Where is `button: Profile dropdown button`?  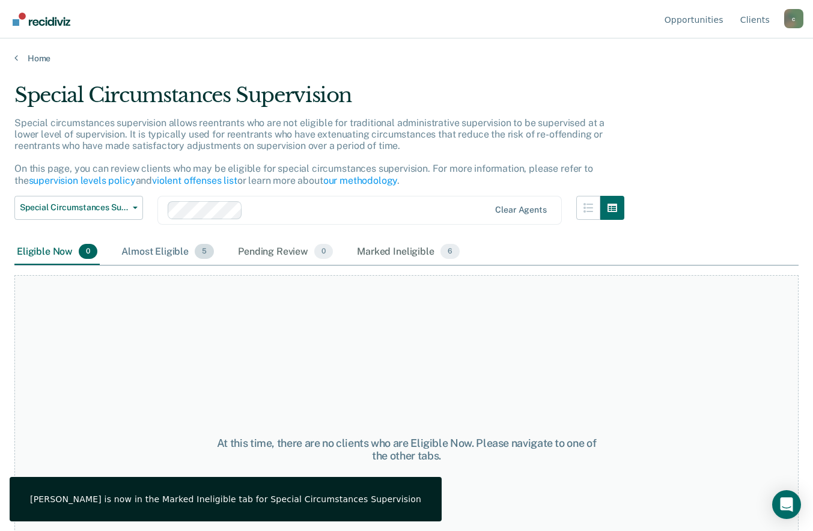
button: Profile dropdown button is located at coordinates (794, 19).